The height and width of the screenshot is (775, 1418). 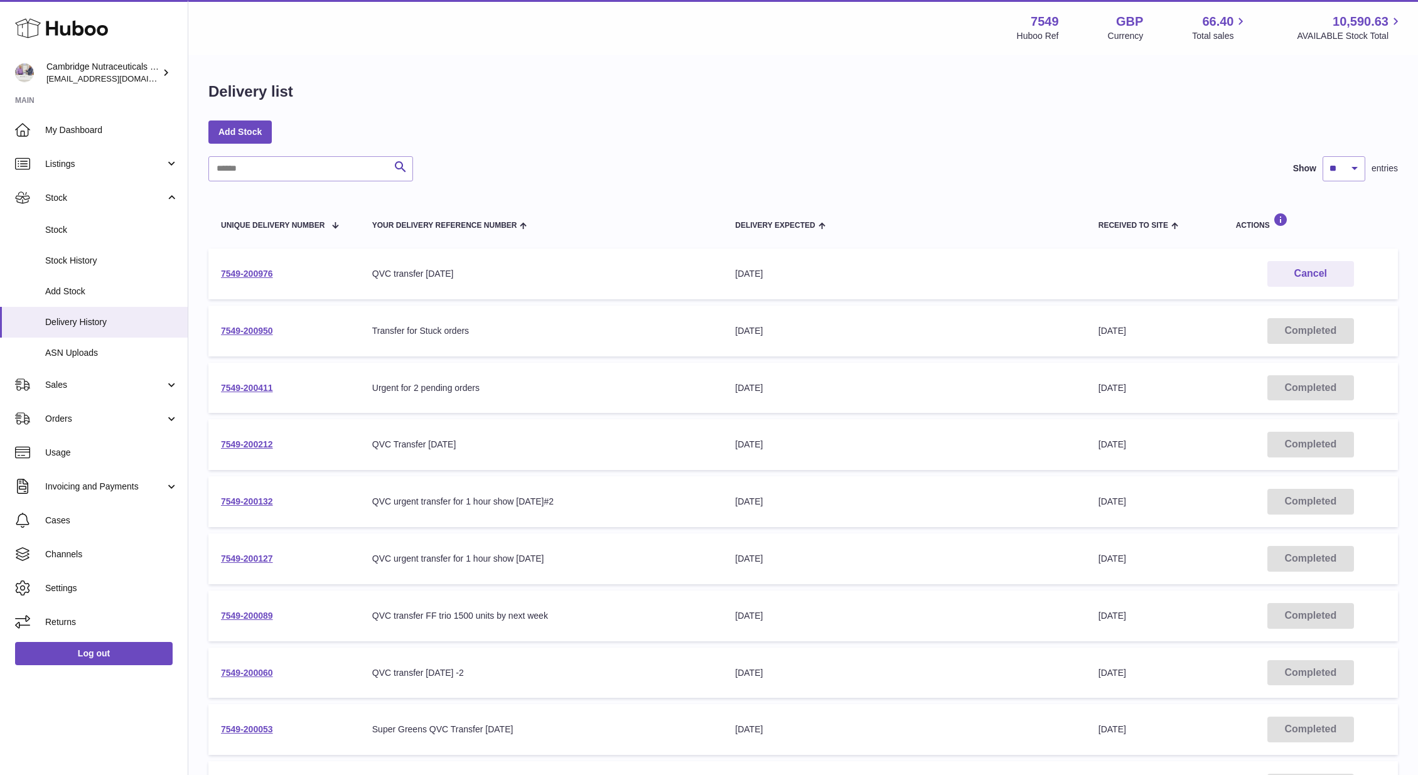 What do you see at coordinates (1218, 21) in the screenshot?
I see `span: 66.40` at bounding box center [1218, 21].